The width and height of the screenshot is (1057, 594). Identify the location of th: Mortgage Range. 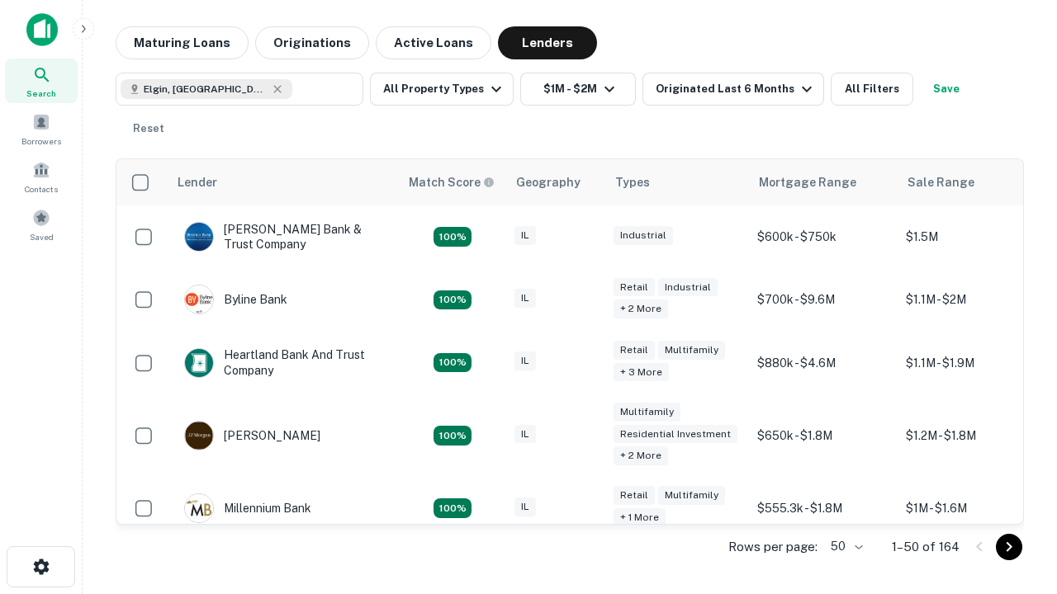
(823, 182).